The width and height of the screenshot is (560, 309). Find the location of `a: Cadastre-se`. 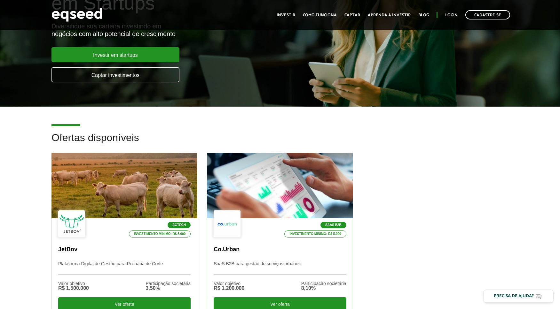

a: Cadastre-se is located at coordinates (488, 15).